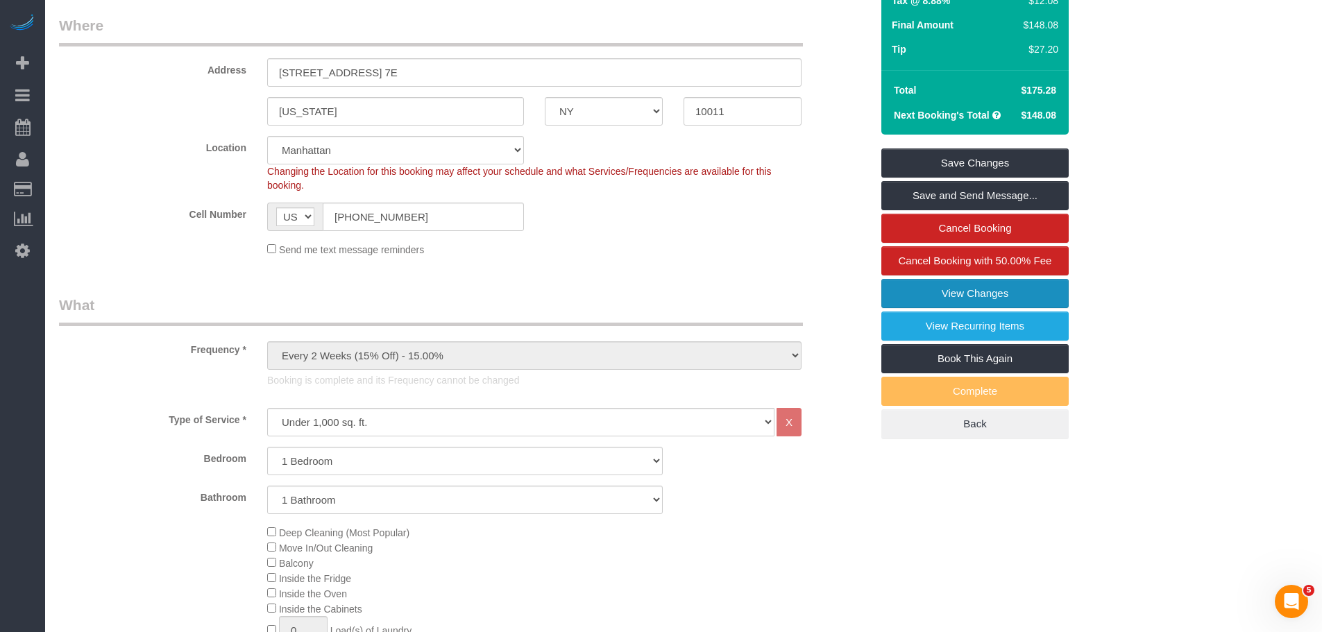  Describe the element at coordinates (1038, 49) in the screenshot. I see `div: $27.20` at that location.